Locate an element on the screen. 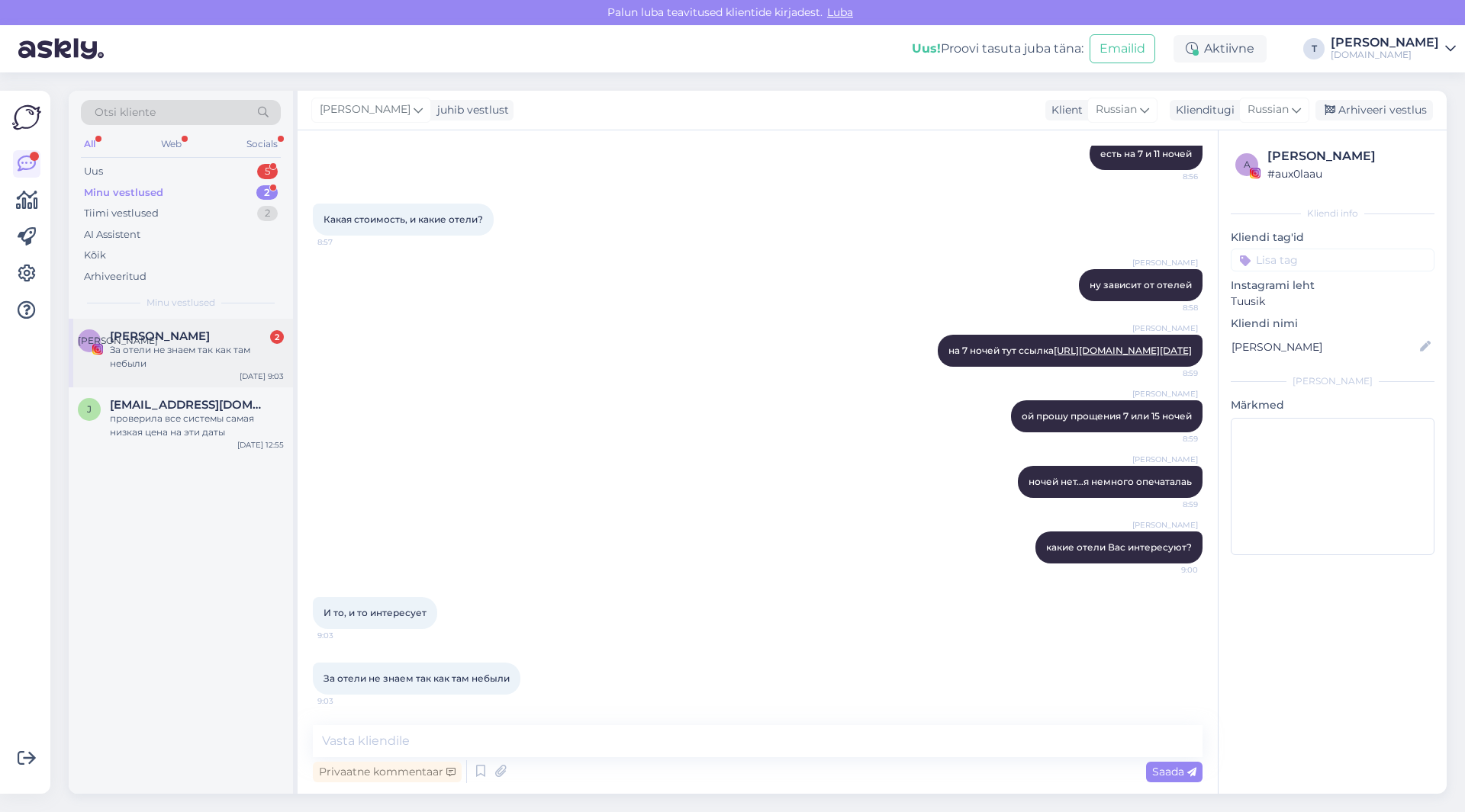 This screenshot has width=1465, height=812. div: AI Assistent is located at coordinates (112, 235).